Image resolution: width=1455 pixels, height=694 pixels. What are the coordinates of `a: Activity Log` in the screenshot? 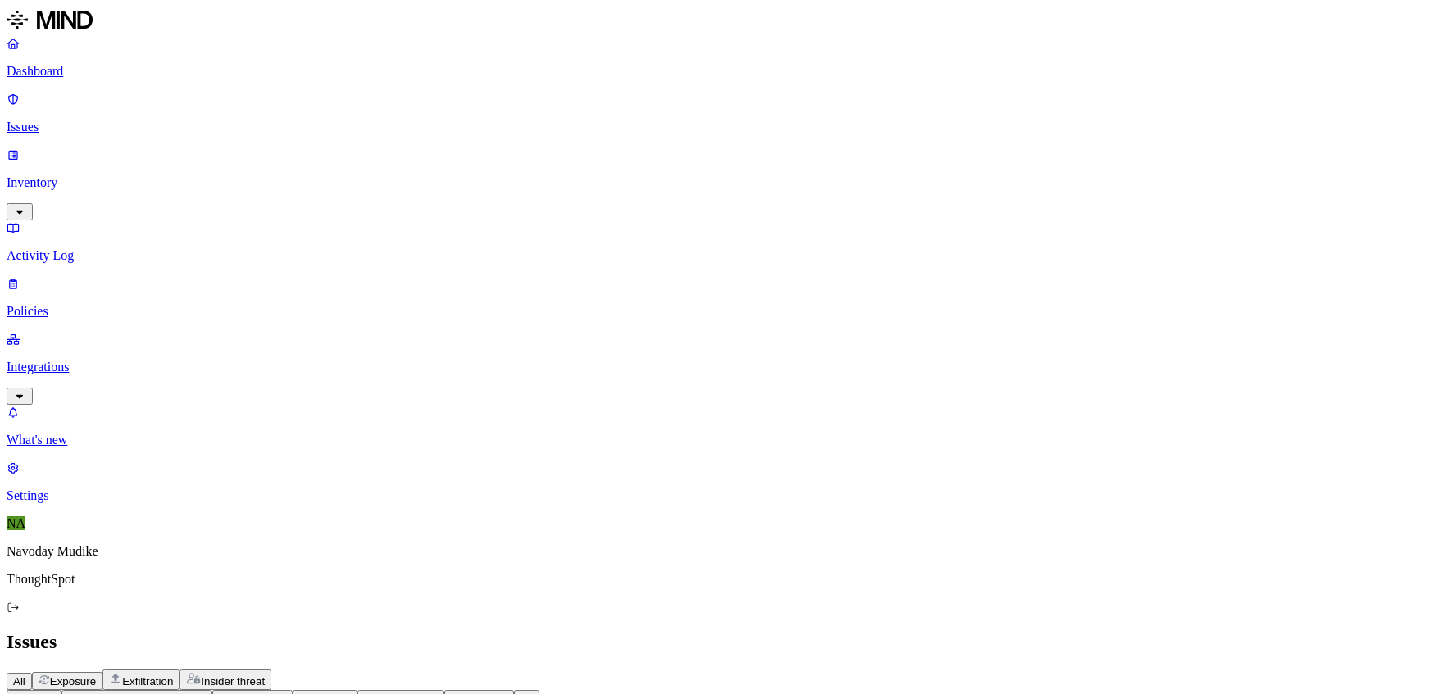 It's located at (727, 242).